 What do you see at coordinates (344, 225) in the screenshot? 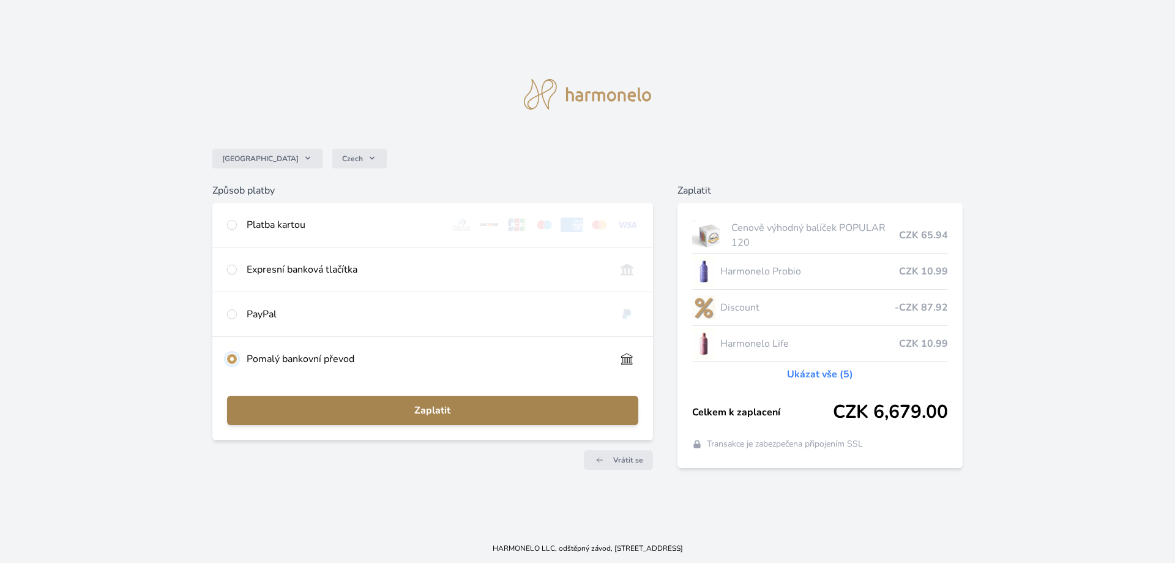
I see `div: Platba kartou` at bounding box center [344, 225].